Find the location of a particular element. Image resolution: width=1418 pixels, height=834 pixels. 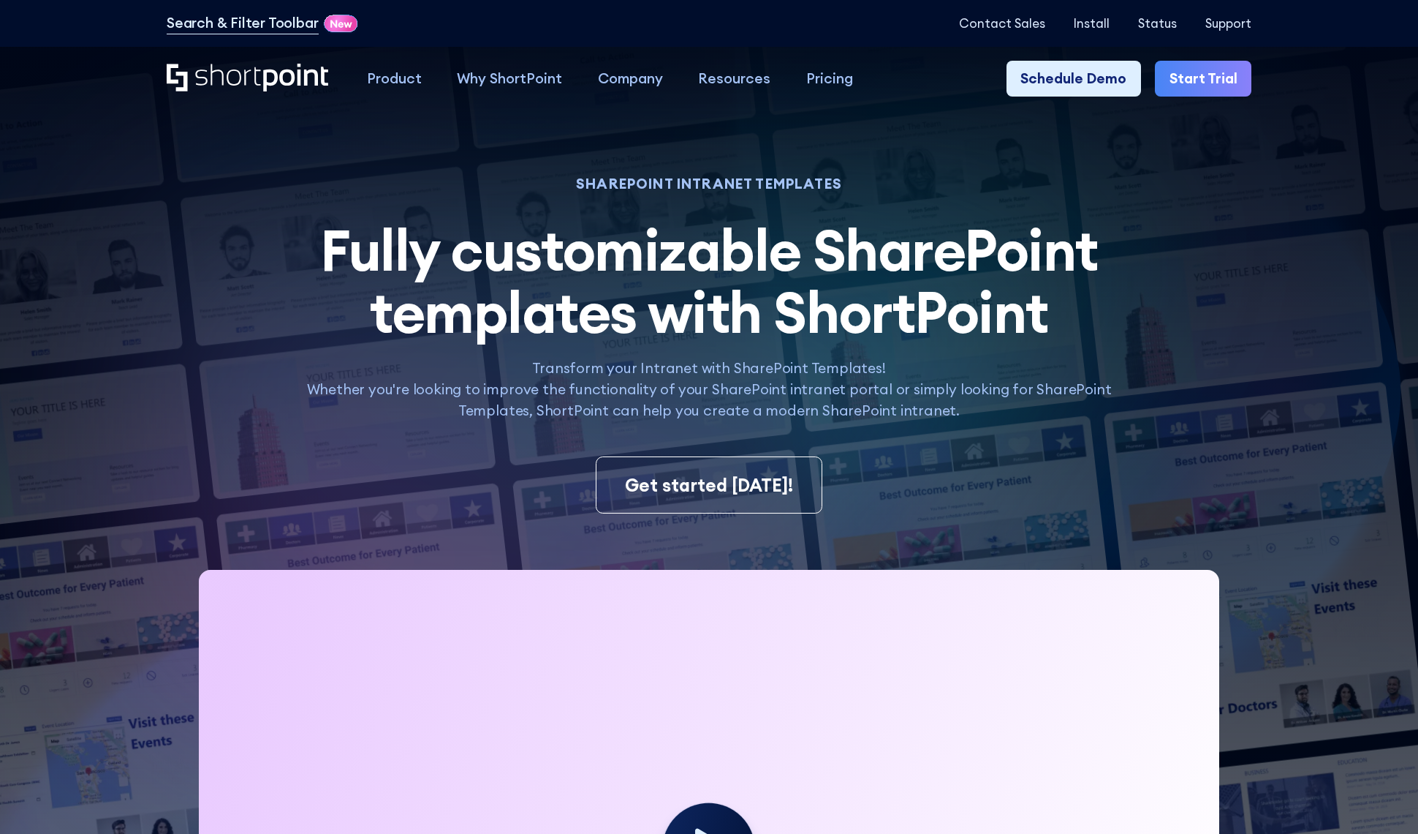

h1: SHAREPOINT INTRANET TEMPLATES is located at coordinates (709, 184).